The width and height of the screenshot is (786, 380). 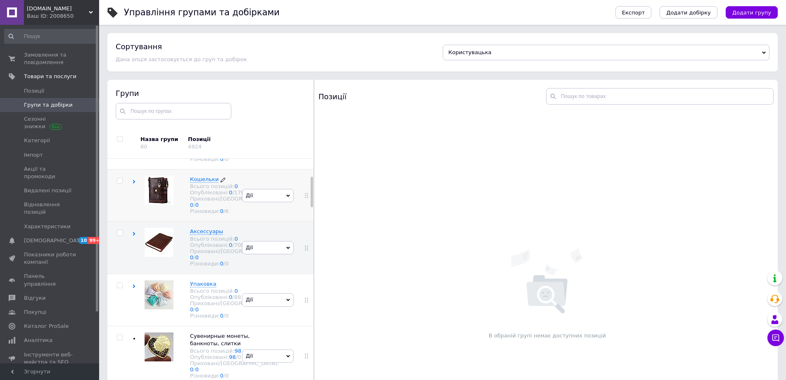 I want to click on span: Упаковка, so click(x=203, y=283).